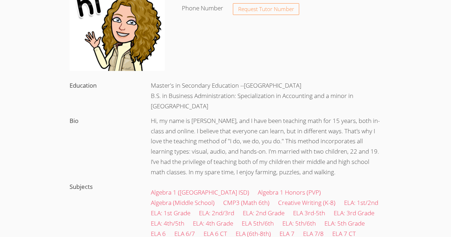 The image size is (451, 237). What do you see at coordinates (306, 202) in the screenshot?
I see `a: Creative Writing (K-8)` at bounding box center [306, 202].